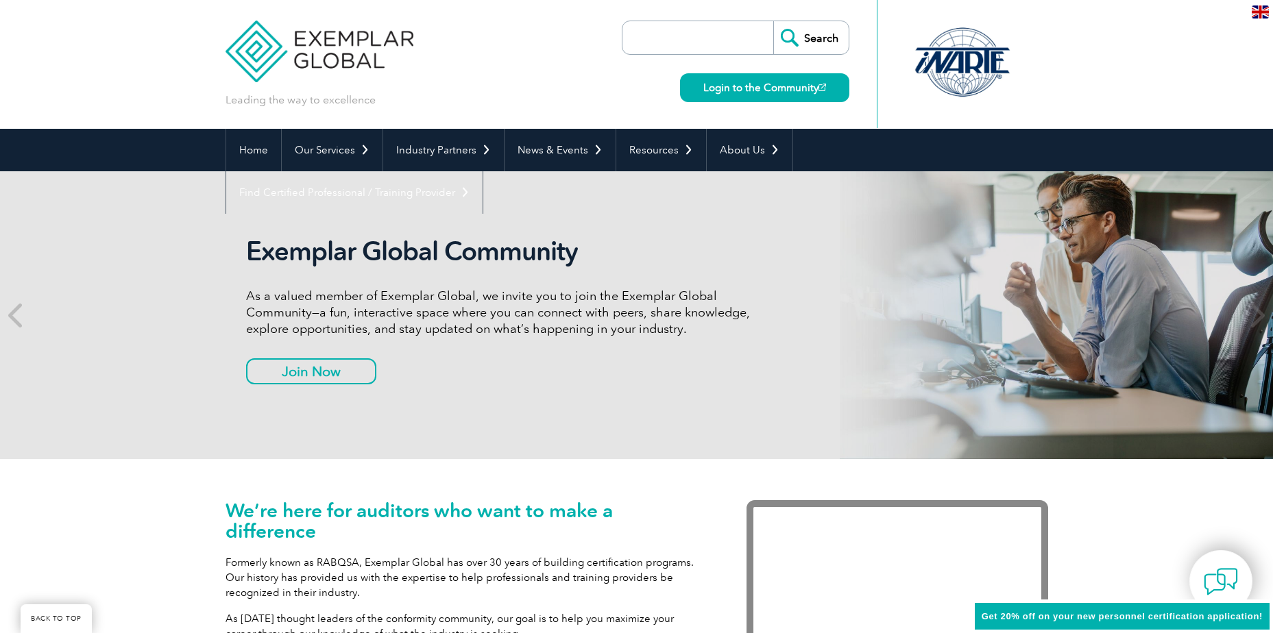 The height and width of the screenshot is (633, 1273). What do you see at coordinates (443, 150) in the screenshot?
I see `a: Industry Partners` at bounding box center [443, 150].